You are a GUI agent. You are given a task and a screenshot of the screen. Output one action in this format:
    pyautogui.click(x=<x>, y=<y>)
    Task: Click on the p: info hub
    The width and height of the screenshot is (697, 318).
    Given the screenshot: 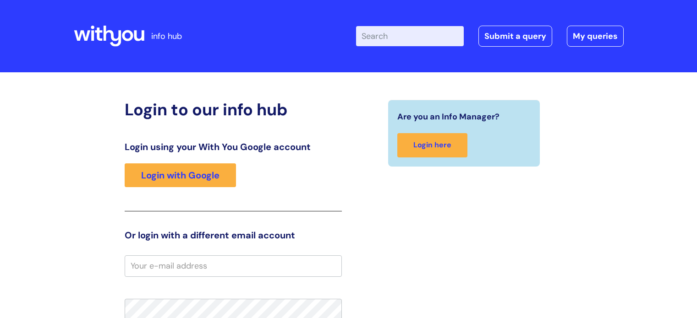 What is the action you would take?
    pyautogui.click(x=166, y=36)
    